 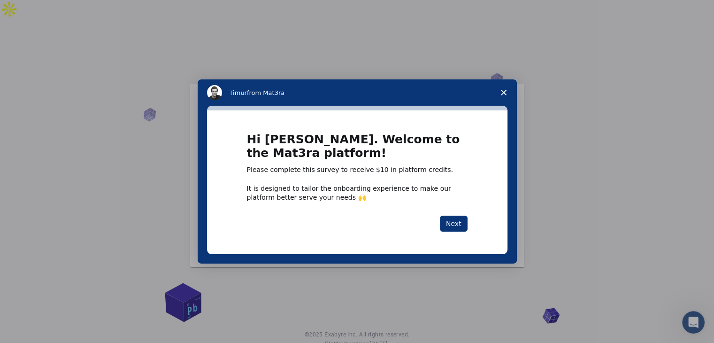 What do you see at coordinates (357, 192) in the screenshot?
I see `div: It is designed to tailor the onboarding experience to make our platform better serve your needs 🙌` at bounding box center [357, 192].